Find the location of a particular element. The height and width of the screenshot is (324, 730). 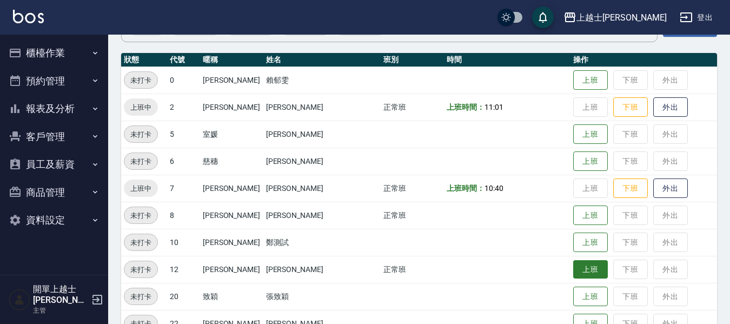

th: 操作 is located at coordinates (644, 60).